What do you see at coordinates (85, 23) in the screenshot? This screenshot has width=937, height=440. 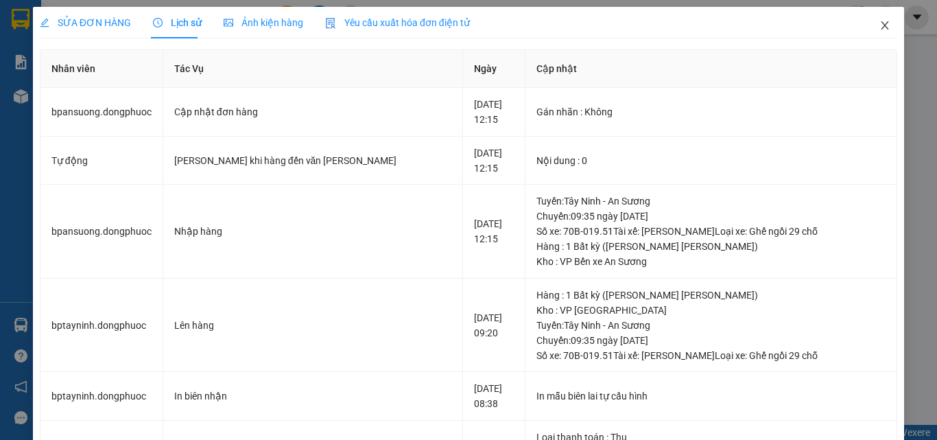 I see `span: SỬA ĐƠN HÀNG` at bounding box center [85, 23].